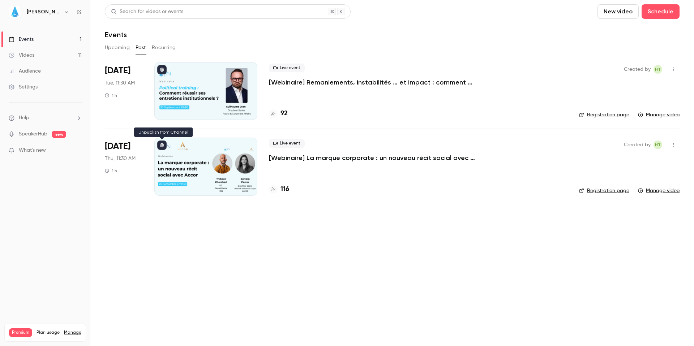  I want to click on a: 92, so click(278, 114).